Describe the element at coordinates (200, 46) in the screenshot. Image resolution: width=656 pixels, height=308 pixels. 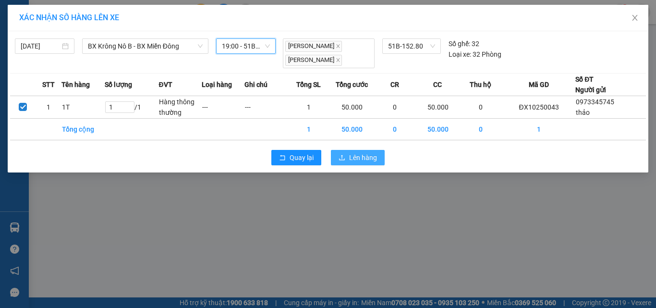
I see `span: down` at that location.